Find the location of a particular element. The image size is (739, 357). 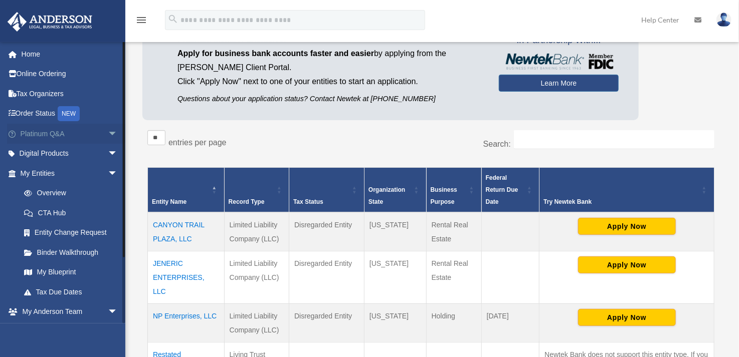

span: Tax Status is located at coordinates (308, 202).